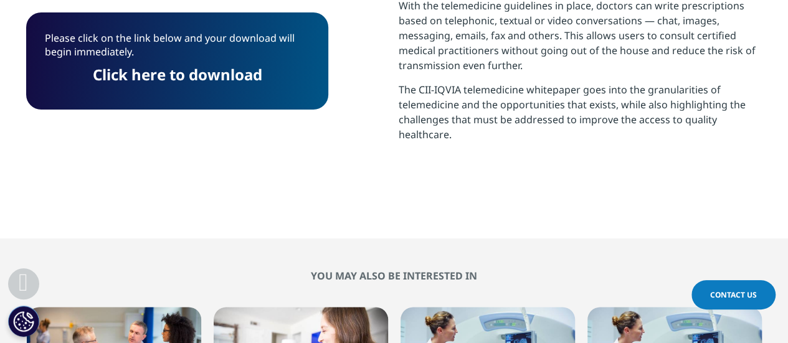 The height and width of the screenshot is (343, 788). Describe the element at coordinates (178, 74) in the screenshot. I see `a: Click here to download` at that location.